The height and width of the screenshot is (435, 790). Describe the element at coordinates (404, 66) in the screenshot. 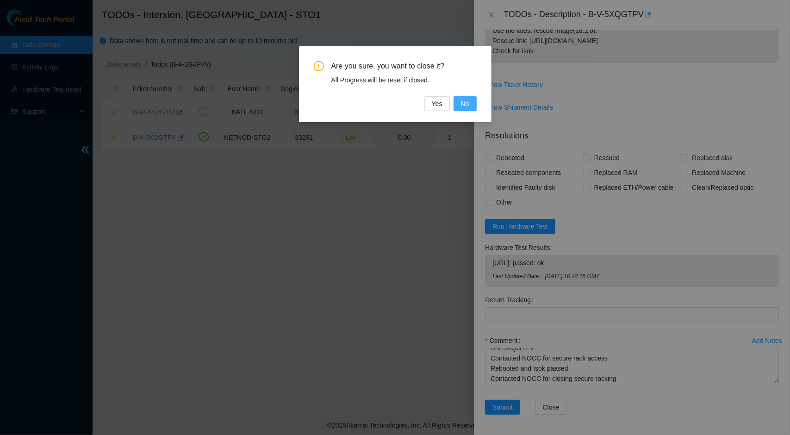

I see `span: Are you sure, you want to close it?` at that location.